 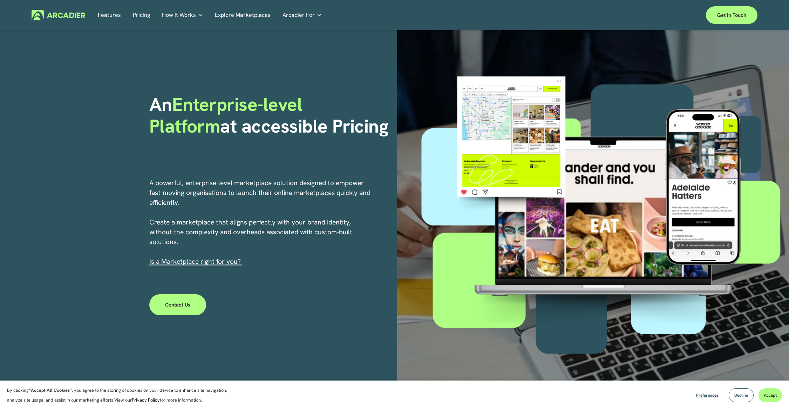 What do you see at coordinates (195, 261) in the screenshot?
I see `span: I` at bounding box center [195, 261].